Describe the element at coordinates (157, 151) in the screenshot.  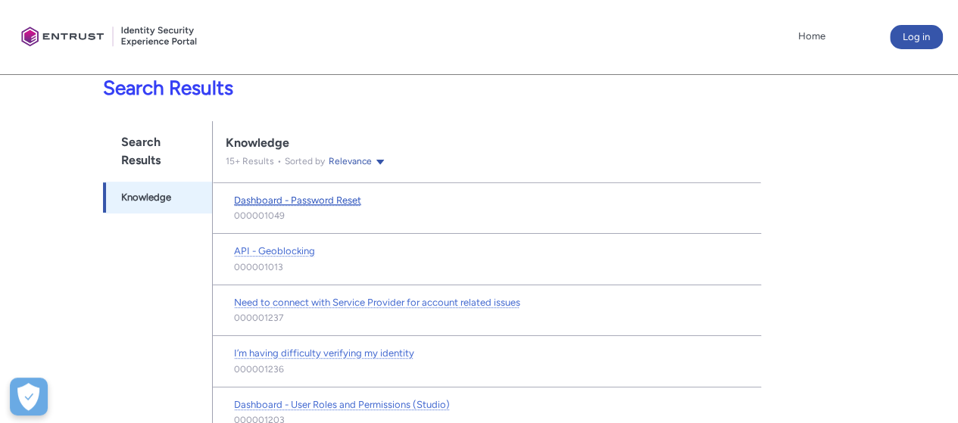
I see `h1: Search Results` at that location.